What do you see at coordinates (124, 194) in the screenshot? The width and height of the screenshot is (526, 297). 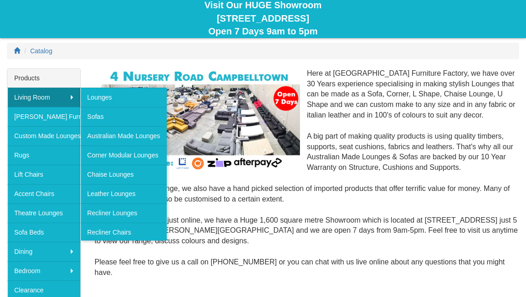 I see `a: Leather Lounges` at bounding box center [124, 194].